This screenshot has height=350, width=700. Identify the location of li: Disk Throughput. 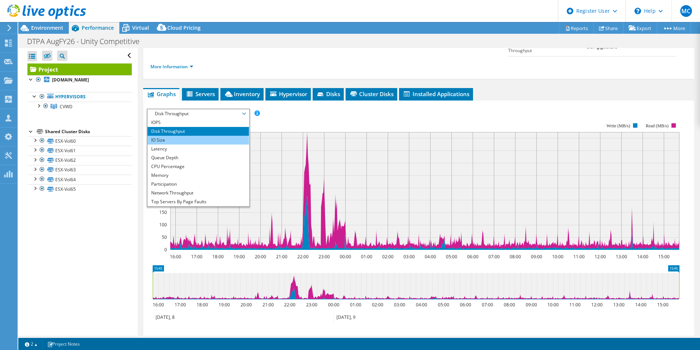
(198, 131).